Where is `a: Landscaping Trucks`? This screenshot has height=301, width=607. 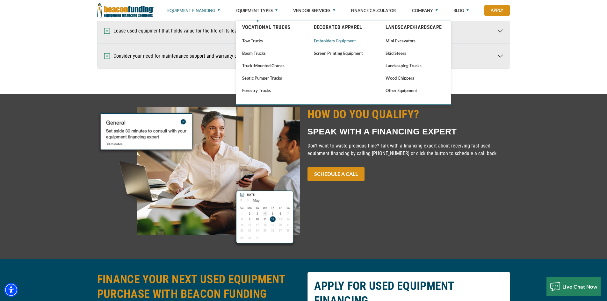 a: Landscaping Trucks is located at coordinates (415, 65).